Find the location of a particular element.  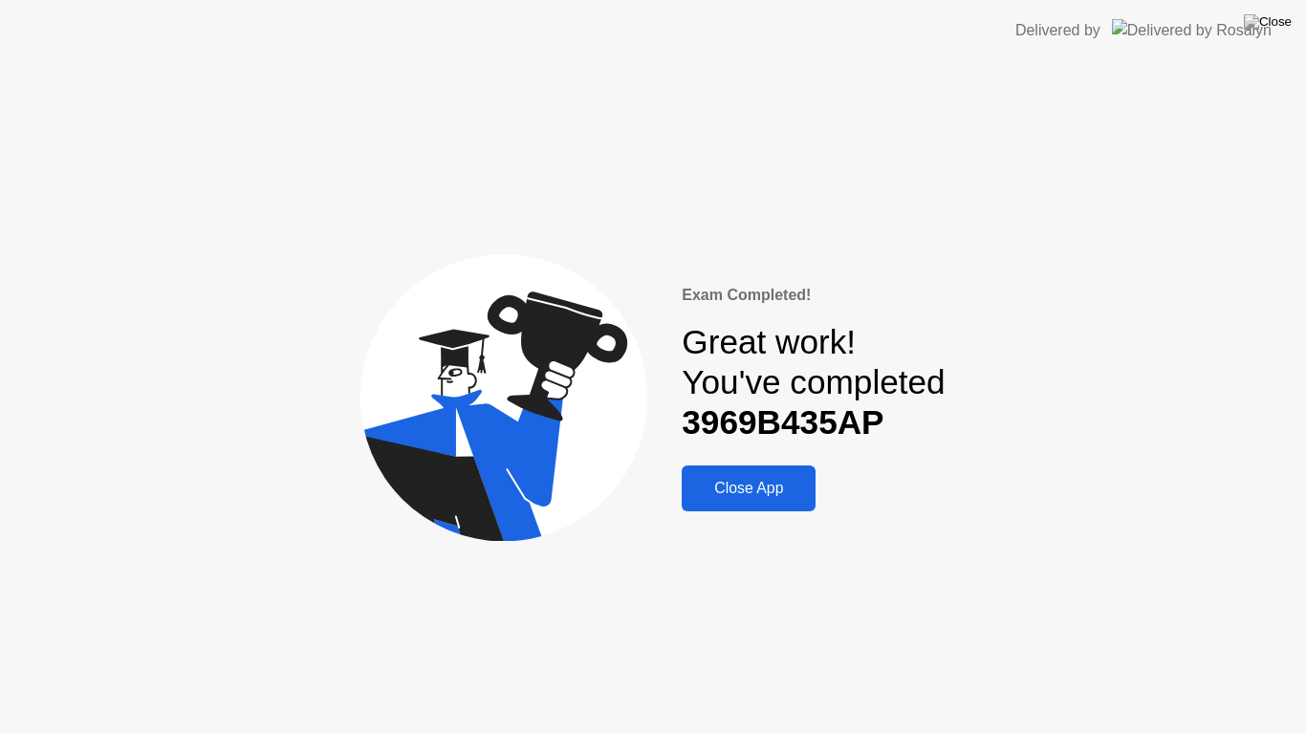

img: Close is located at coordinates (1268, 22).